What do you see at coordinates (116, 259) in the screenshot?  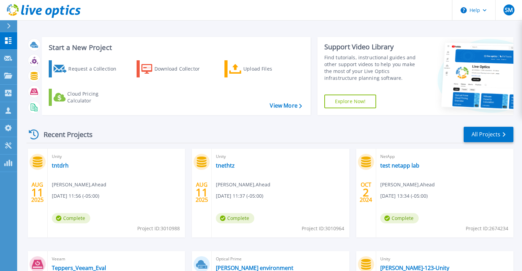 I see `span: Veeam` at bounding box center [116, 259].